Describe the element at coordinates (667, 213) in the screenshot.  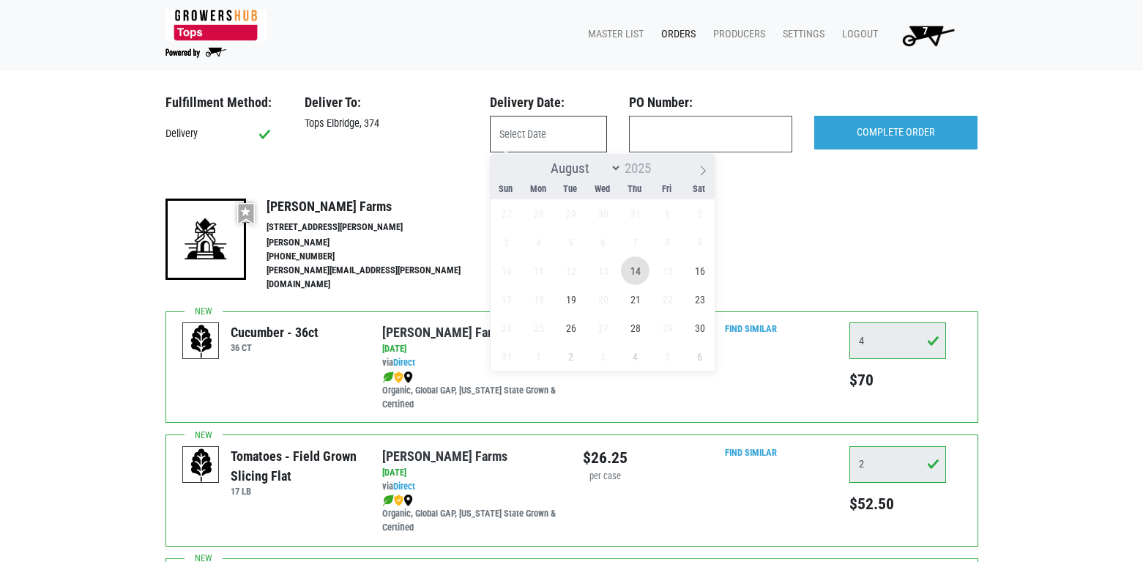
I see `span: August 1, 2025` at that location.